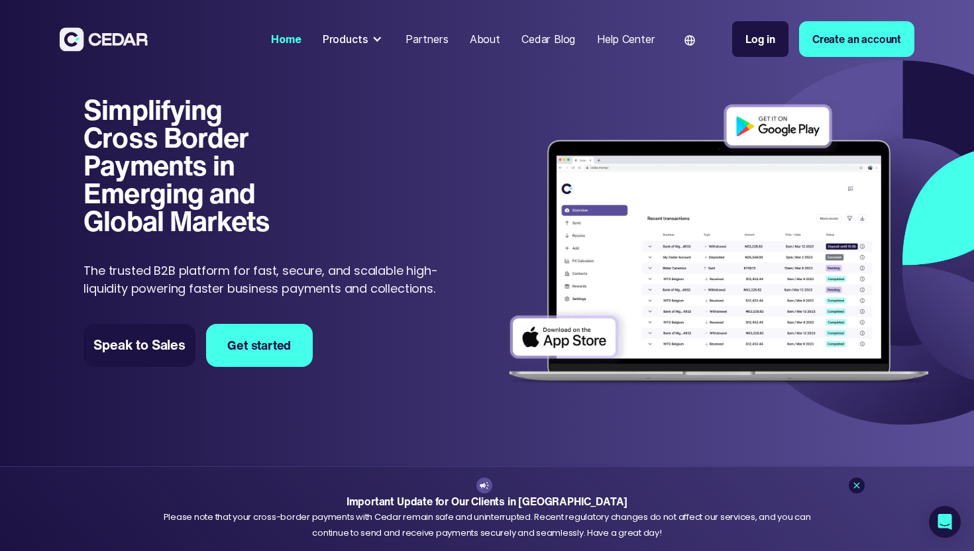 The width and height of the screenshot is (974, 551). Describe the element at coordinates (139, 345) in the screenshot. I see `a: Speak to Sales` at that location.